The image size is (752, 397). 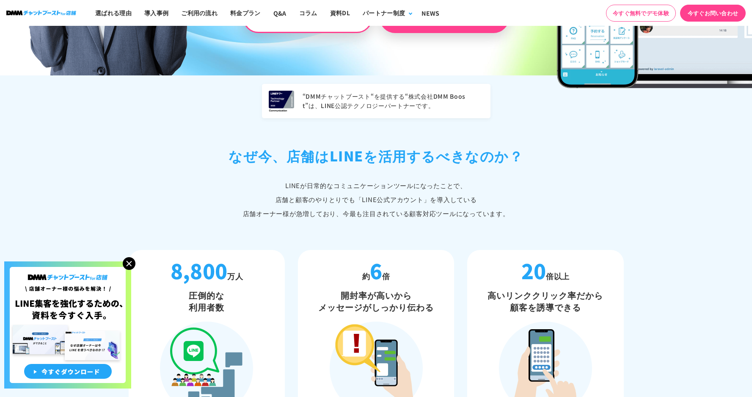 What do you see at coordinates (207, 301) in the screenshot?
I see `h3: 圧倒的な 利用者数` at bounding box center [207, 301].